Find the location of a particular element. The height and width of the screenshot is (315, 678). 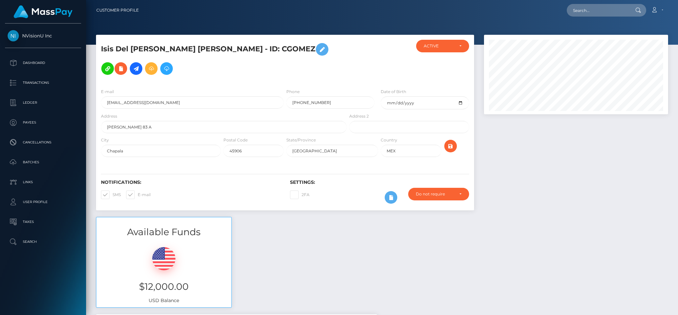

p: Transactions is located at coordinates (43, 83).